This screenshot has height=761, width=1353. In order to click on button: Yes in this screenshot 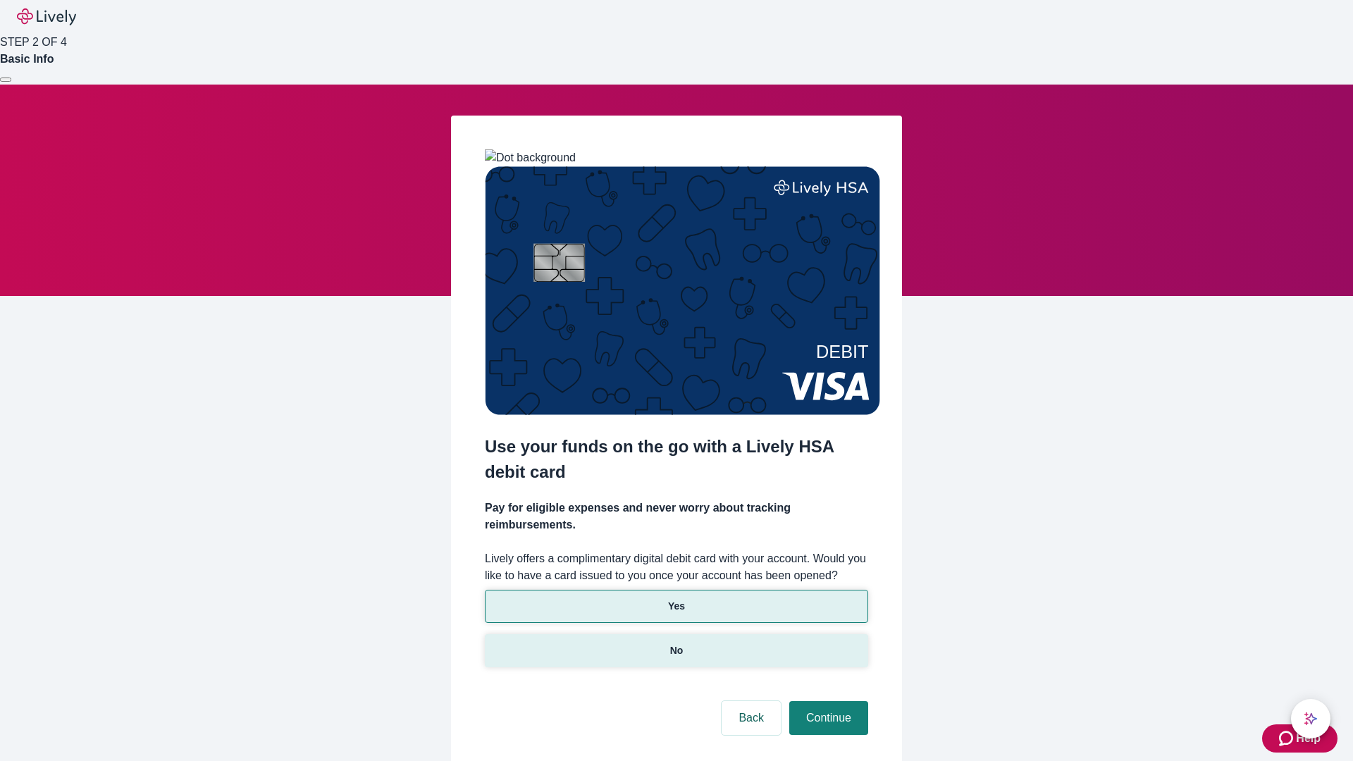, I will do `click(676, 606)`.